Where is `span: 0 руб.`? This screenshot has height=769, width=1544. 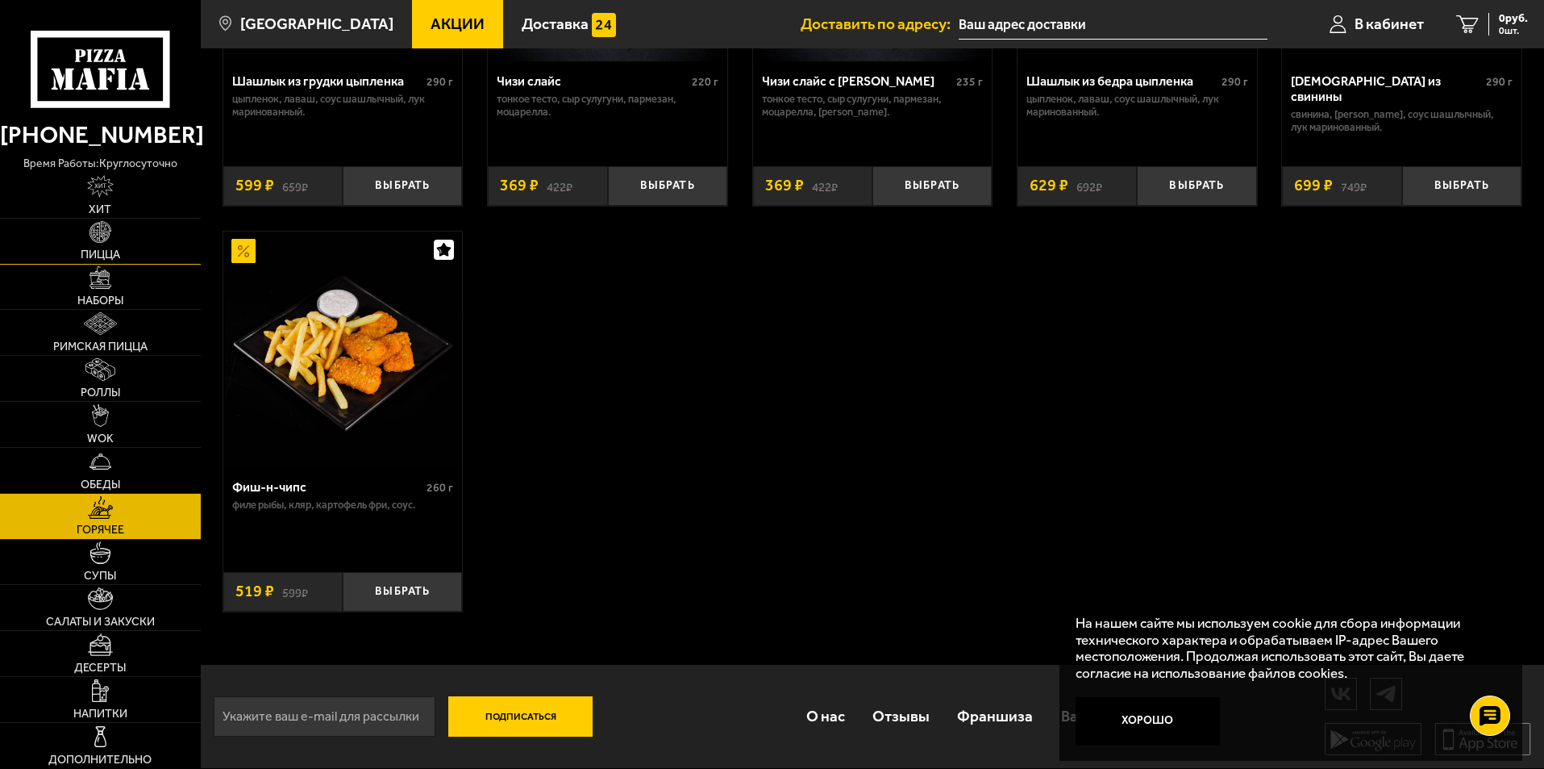 span: 0 руб. is located at coordinates (1514, 19).